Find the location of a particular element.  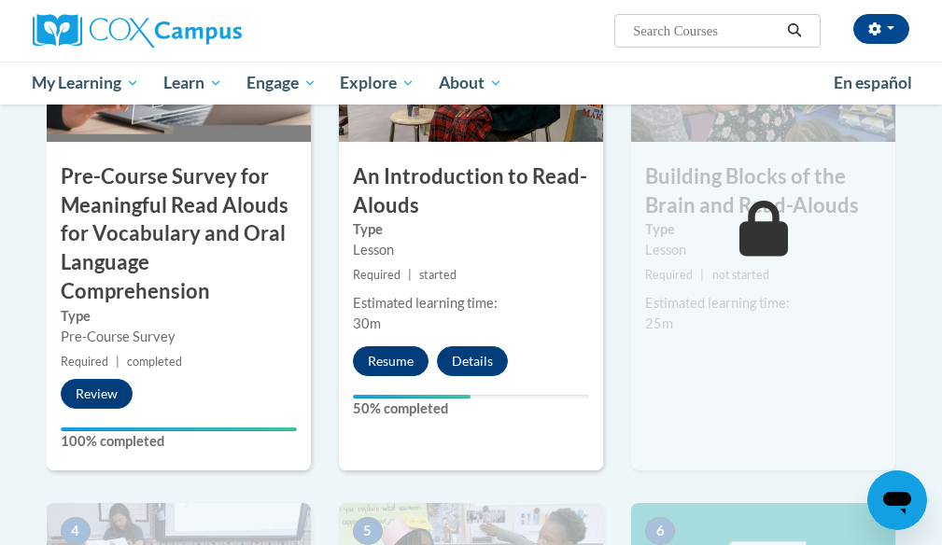

span: Learn is located at coordinates (192, 83).